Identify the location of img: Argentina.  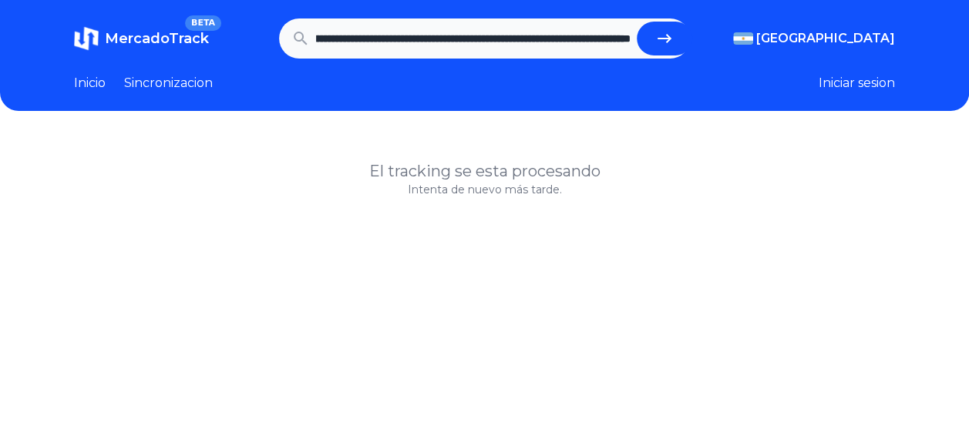
(743, 39).